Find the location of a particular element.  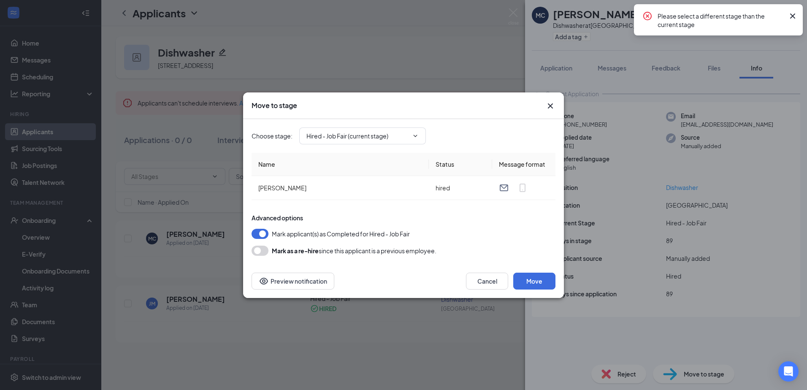

svg: ChevronDown is located at coordinates (415, 136).